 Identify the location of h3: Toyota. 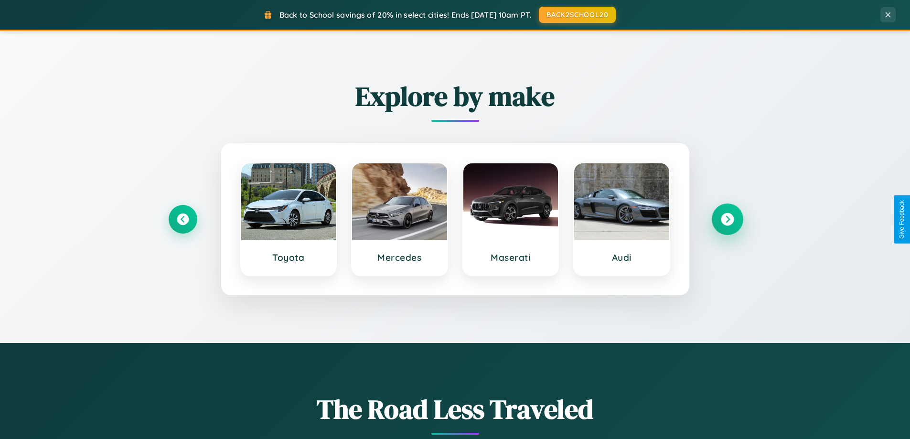
(289, 258).